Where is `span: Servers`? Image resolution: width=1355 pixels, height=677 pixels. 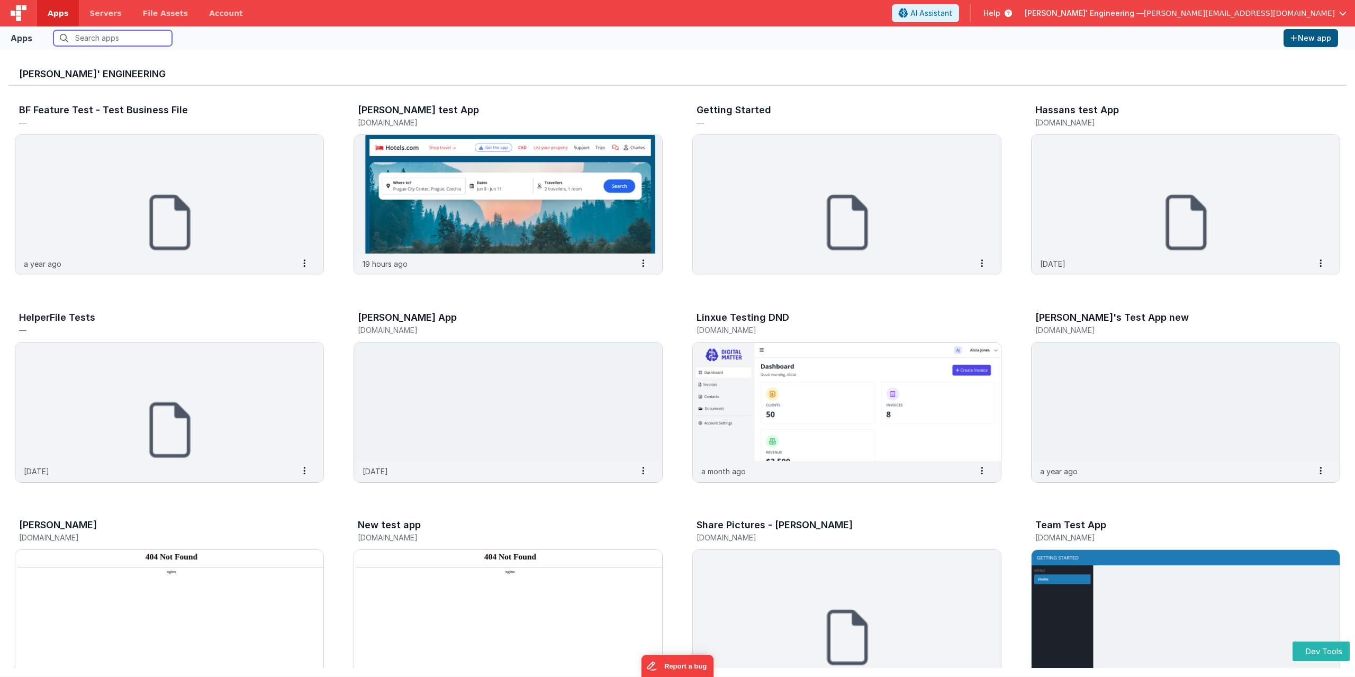 span: Servers is located at coordinates (105, 13).